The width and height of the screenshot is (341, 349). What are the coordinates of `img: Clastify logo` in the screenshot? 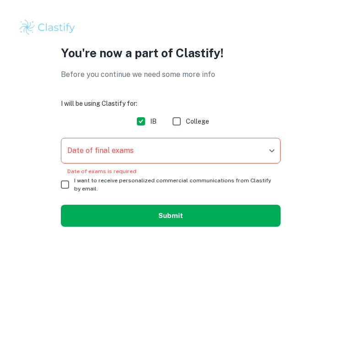 It's located at (47, 27).